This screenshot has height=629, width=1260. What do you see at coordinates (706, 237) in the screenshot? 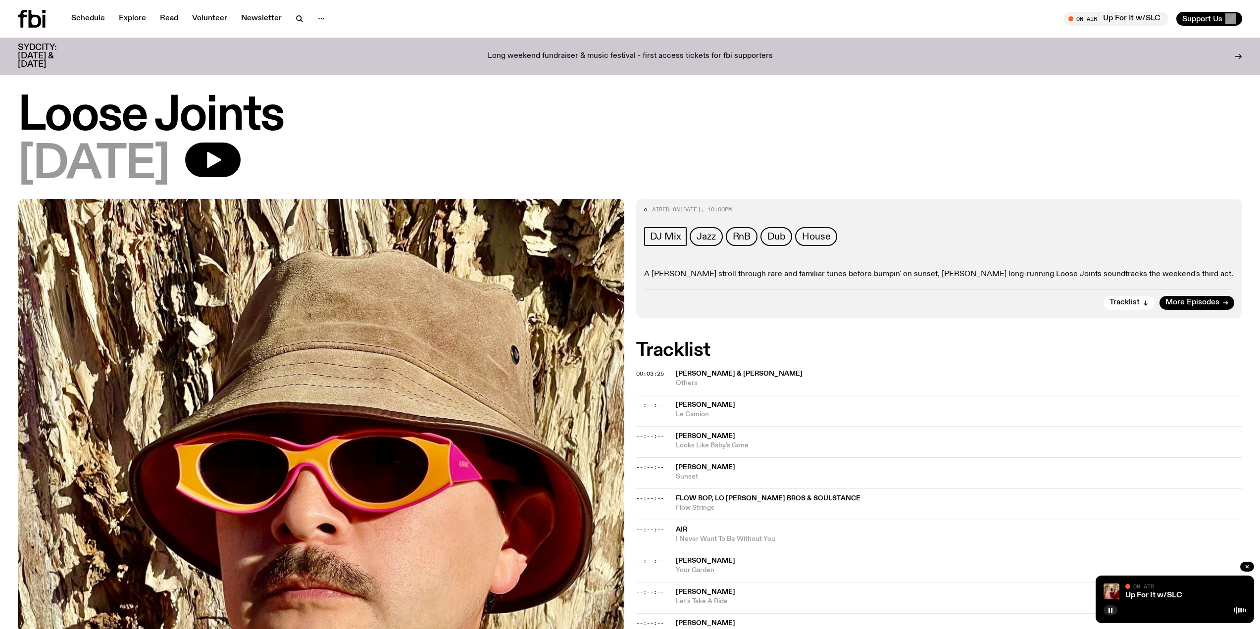
I see `a: Jazz` at bounding box center [706, 237].